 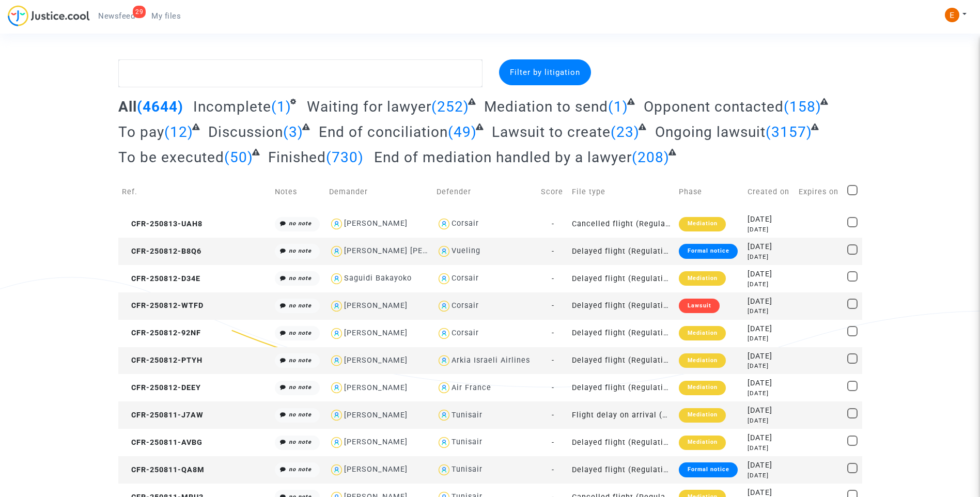 What do you see at coordinates (819, 192) in the screenshot?
I see `td: Expires on` at bounding box center [819, 192].